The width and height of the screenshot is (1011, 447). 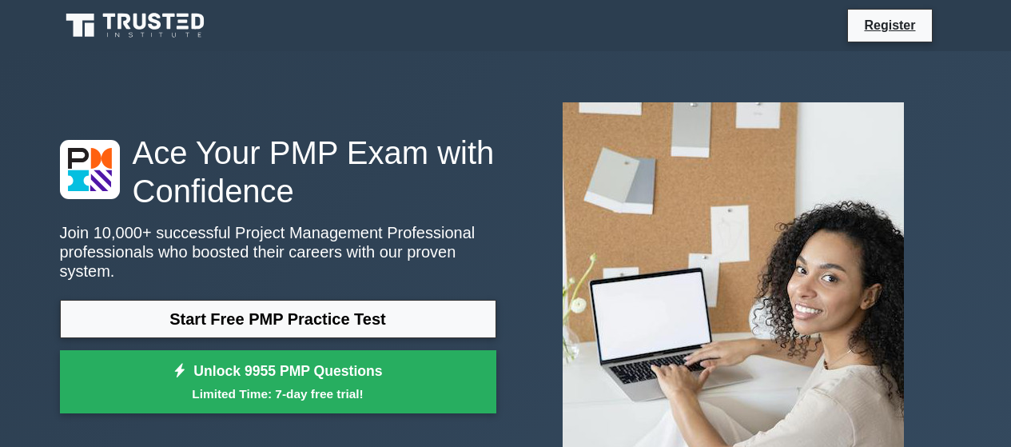 What do you see at coordinates (890, 25) in the screenshot?
I see `a: Register` at bounding box center [890, 25].